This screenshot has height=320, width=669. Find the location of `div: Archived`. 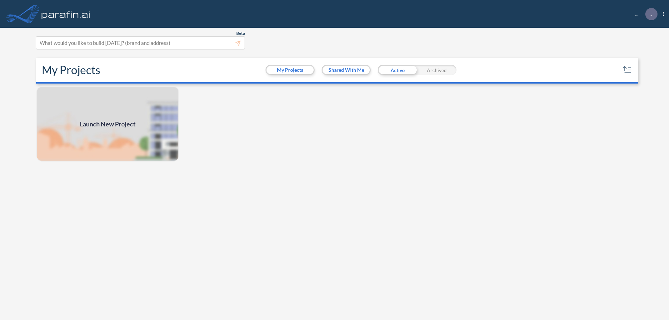

div: Archived is located at coordinates (437, 70).